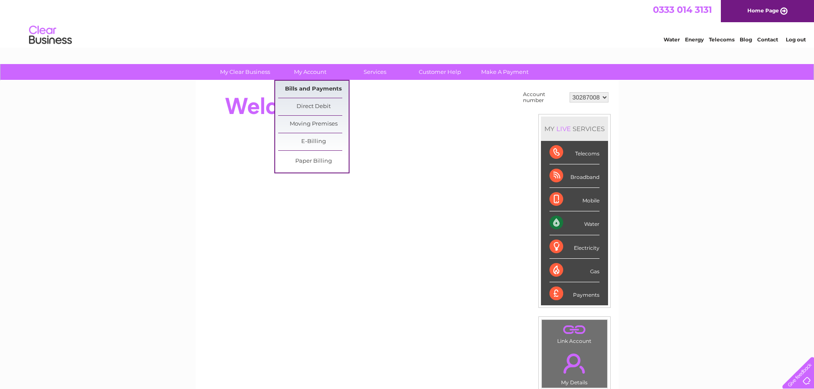 The image size is (814, 389). What do you see at coordinates (722, 39) in the screenshot?
I see `a: Telecoms` at bounding box center [722, 39].